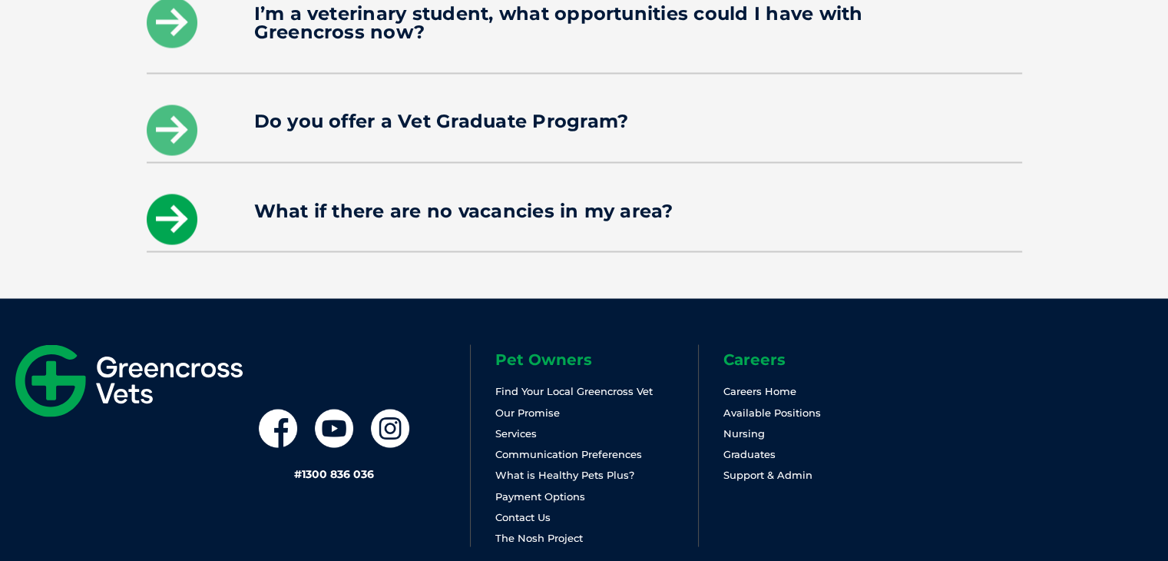 Image resolution: width=1168 pixels, height=561 pixels. I want to click on a: Services, so click(516, 432).